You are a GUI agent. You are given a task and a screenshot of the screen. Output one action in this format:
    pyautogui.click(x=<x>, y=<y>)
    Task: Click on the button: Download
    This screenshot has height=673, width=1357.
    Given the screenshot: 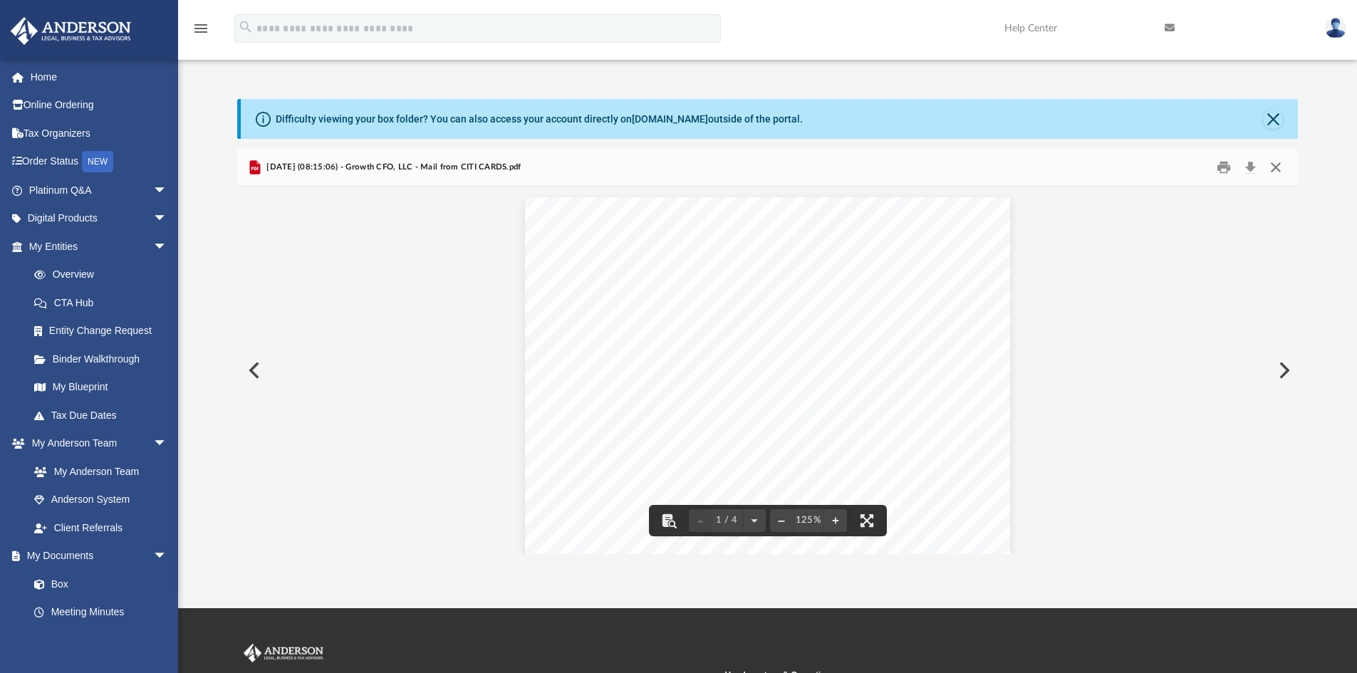 What is the action you would take?
    pyautogui.click(x=1250, y=167)
    